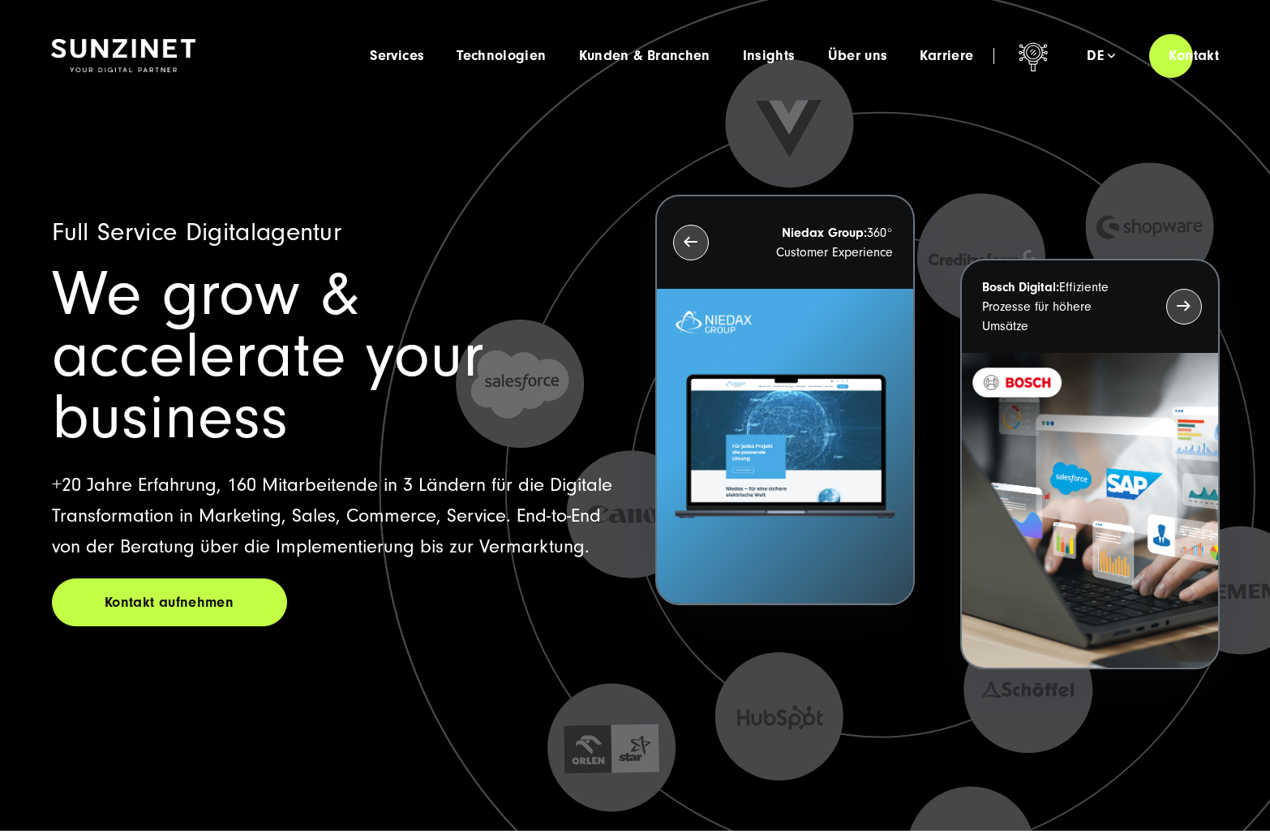 The image size is (1270, 834). I want to click on span: Full Service Digitalagentur, so click(197, 232).